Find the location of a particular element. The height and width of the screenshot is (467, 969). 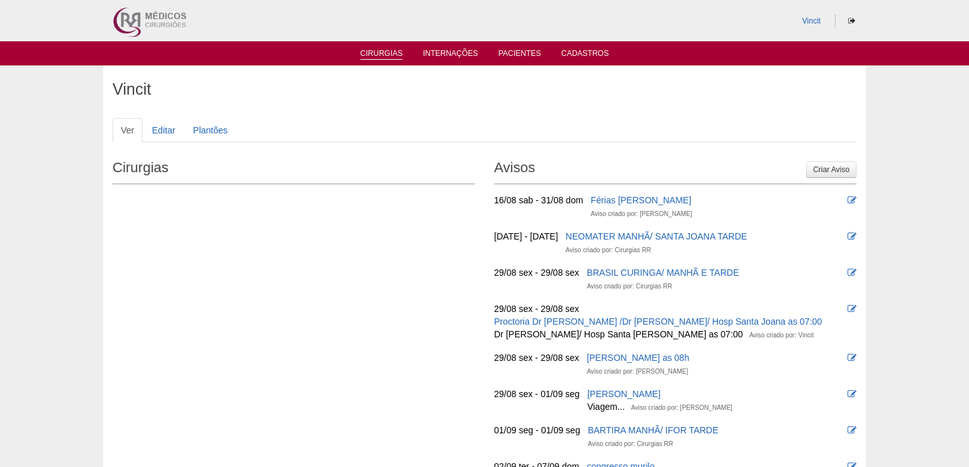

a: Ver is located at coordinates (127, 130).